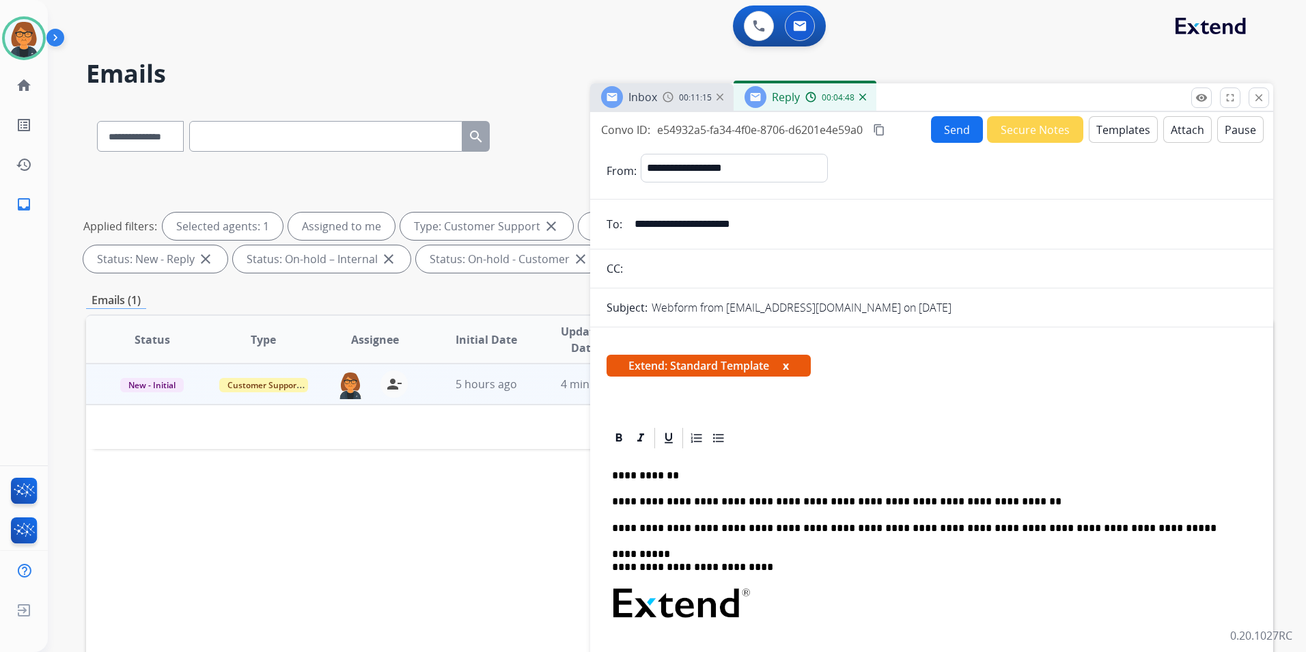 This screenshot has width=1306, height=652. I want to click on p: To:, so click(614, 224).